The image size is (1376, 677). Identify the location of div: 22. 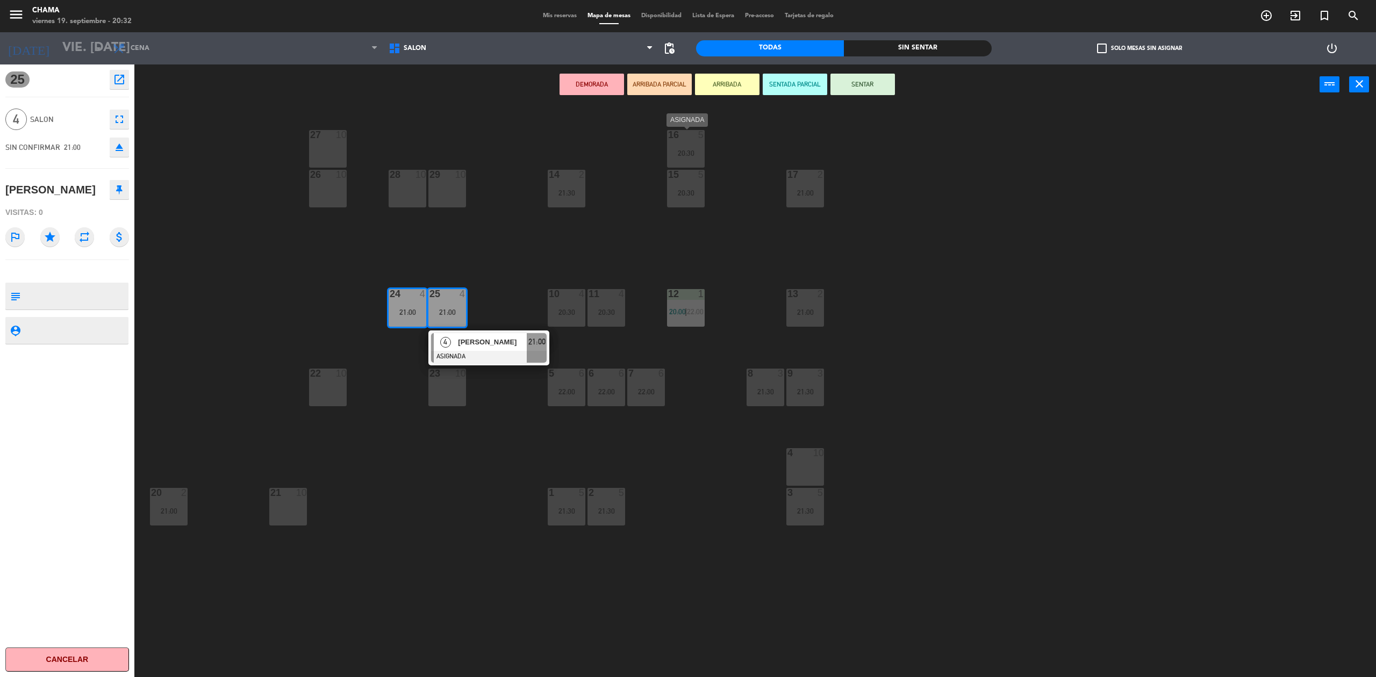
(310, 373).